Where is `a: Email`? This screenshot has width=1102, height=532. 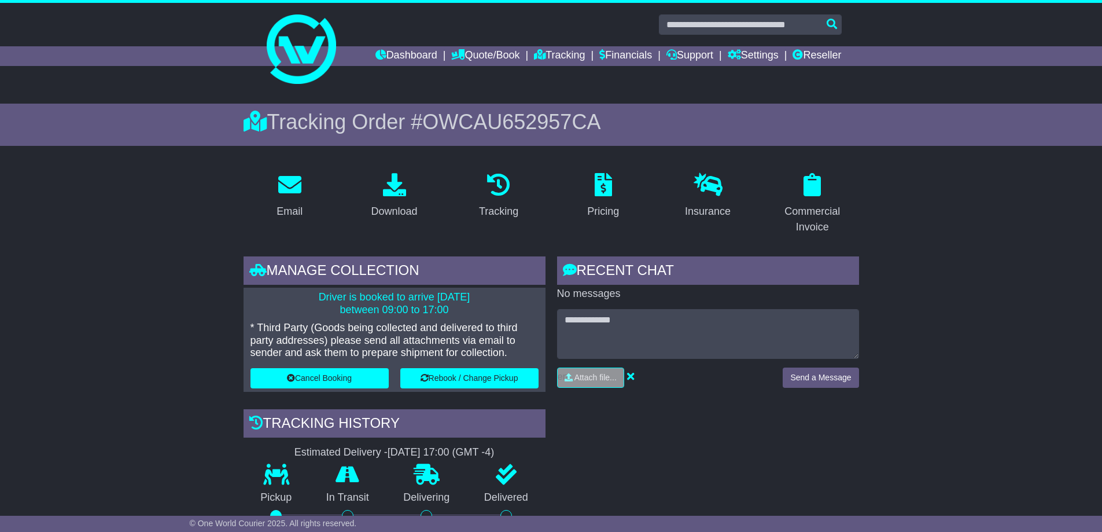
a: Email is located at coordinates (289, 196).